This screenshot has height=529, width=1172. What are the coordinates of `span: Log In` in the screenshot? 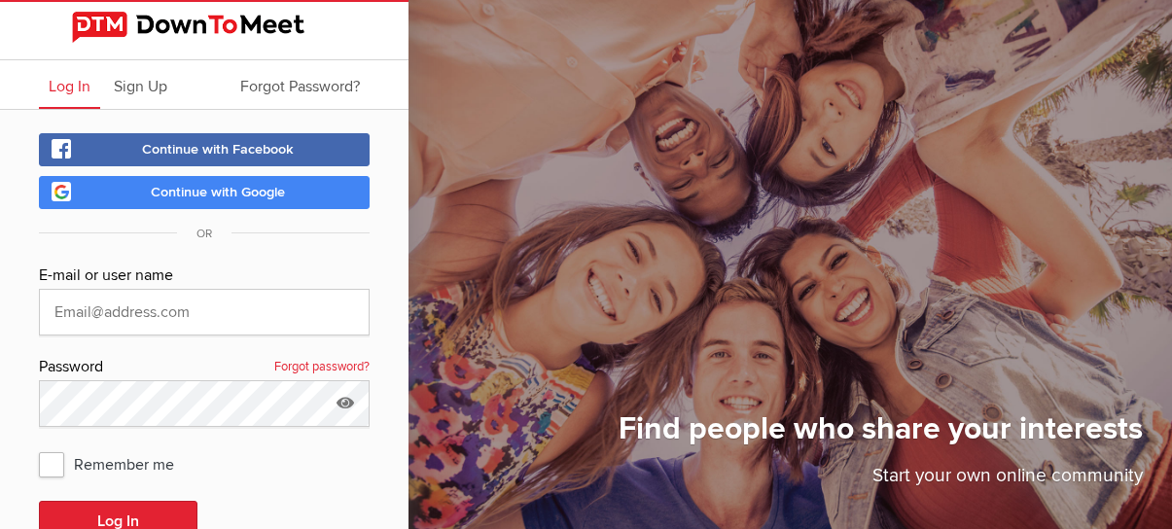 It's located at (69, 87).